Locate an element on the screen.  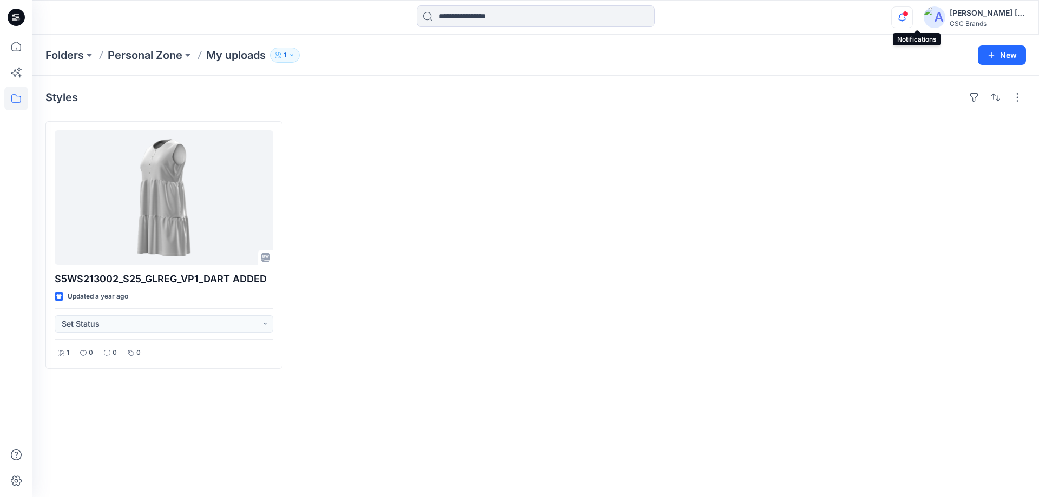
h4: Styles is located at coordinates (62, 97).